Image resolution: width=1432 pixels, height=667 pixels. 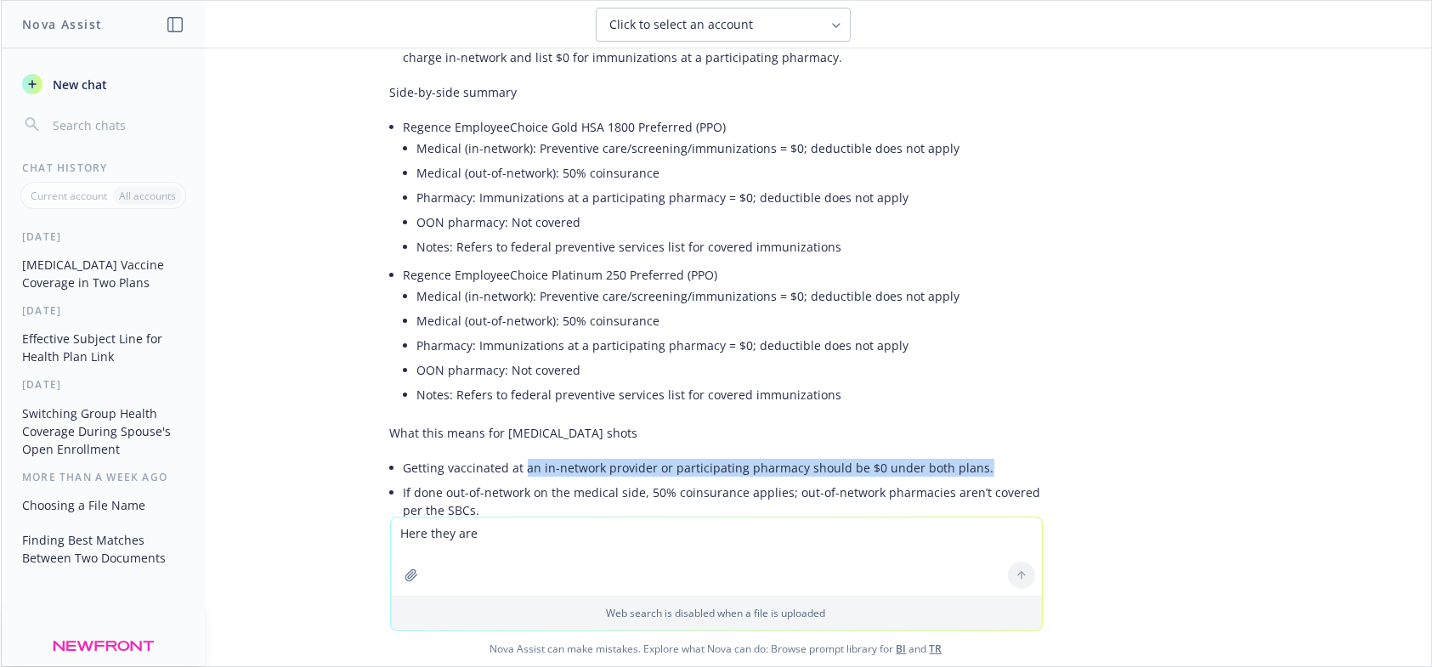 I want to click on a: TR, so click(x=936, y=648).